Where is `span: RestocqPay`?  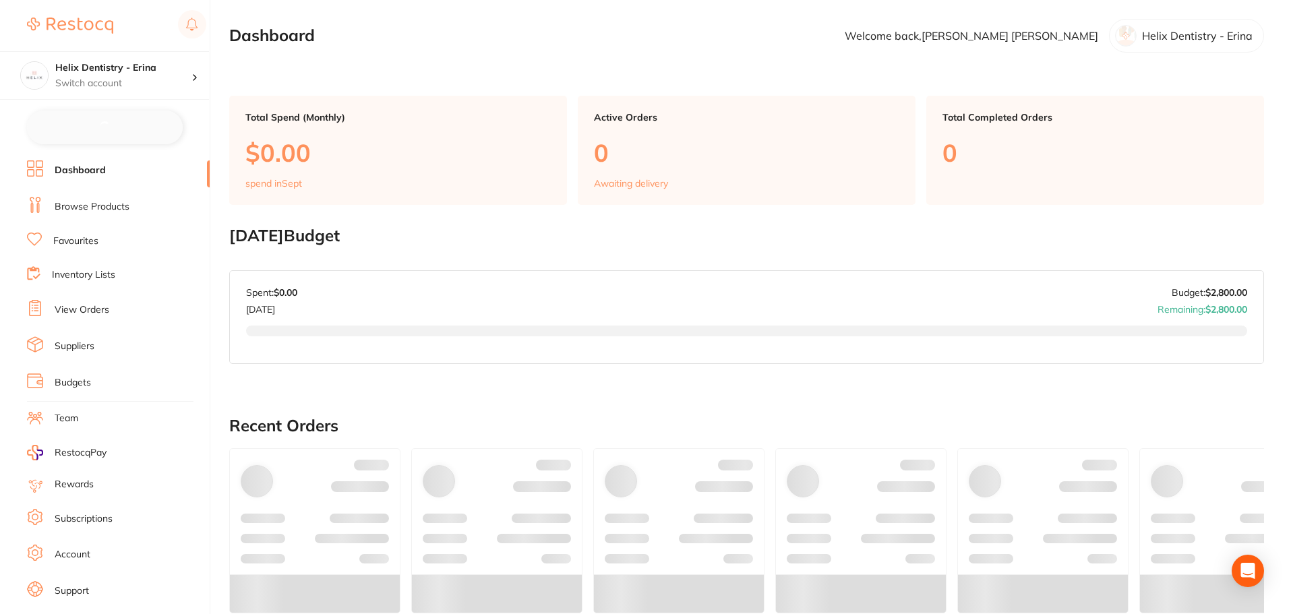
span: RestocqPay is located at coordinates (80, 453).